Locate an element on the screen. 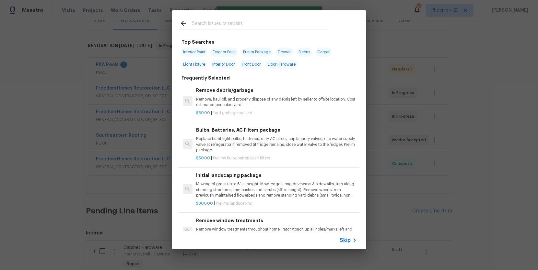 The height and width of the screenshot is (270, 538). p: Mowing of grass up to 6" in height. Mow, edge along driveways & sidewalks, trim along standing st... is located at coordinates (276, 190).